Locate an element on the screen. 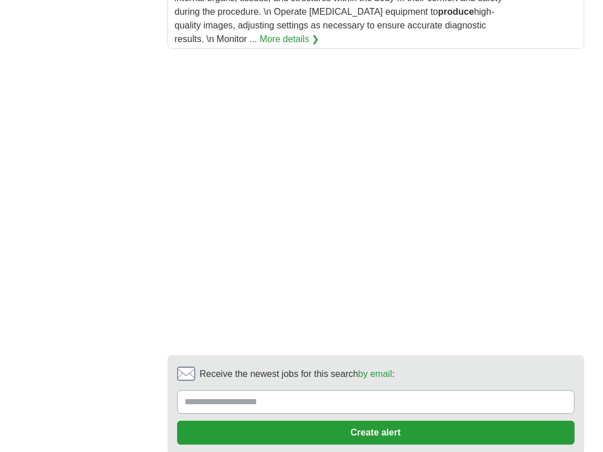 The image size is (603, 452). a: by email is located at coordinates (375, 374).